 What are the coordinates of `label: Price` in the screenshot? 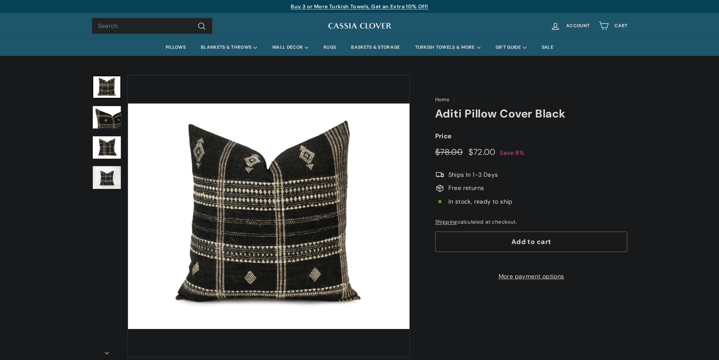 It's located at (532, 136).